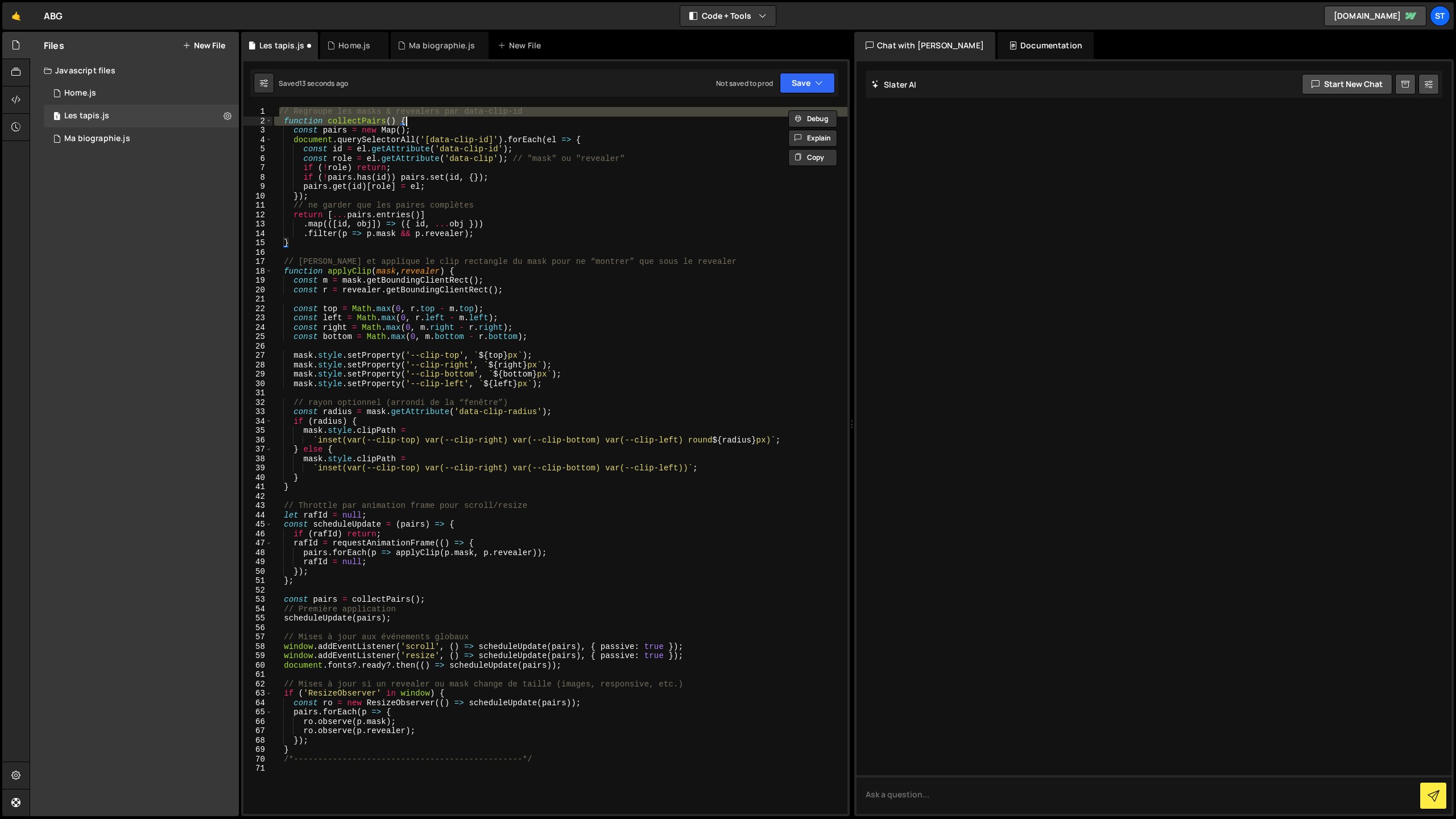  I want to click on div: 18, so click(258, 271).